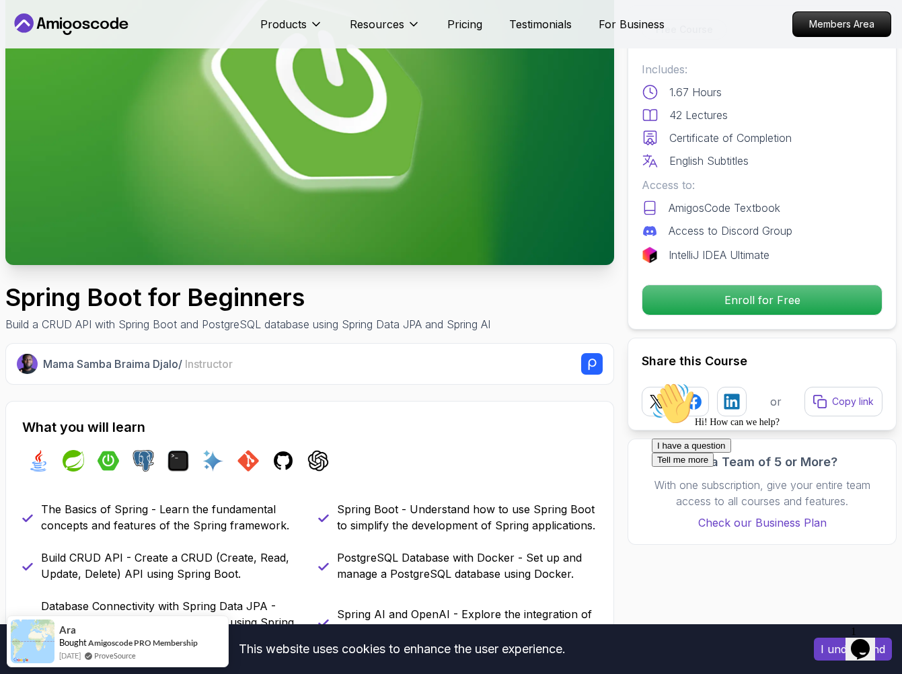 This screenshot has width=902, height=674. Describe the element at coordinates (762, 185) in the screenshot. I see `p: Access to:` at that location.